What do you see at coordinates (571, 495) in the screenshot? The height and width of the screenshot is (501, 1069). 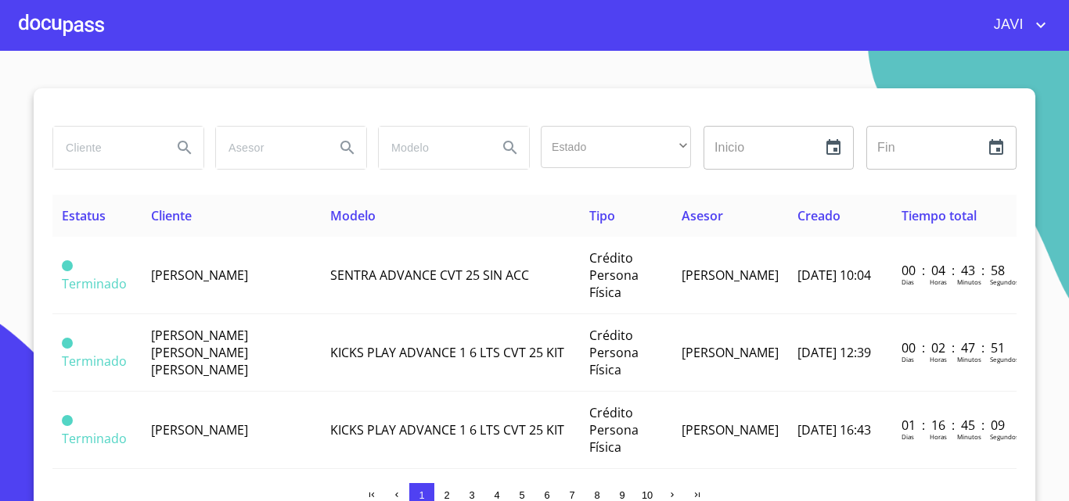 I see `span: 7` at bounding box center [571, 495].